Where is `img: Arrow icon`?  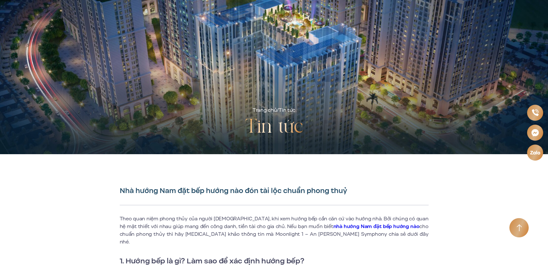
img: Arrow icon is located at coordinates (519, 228).